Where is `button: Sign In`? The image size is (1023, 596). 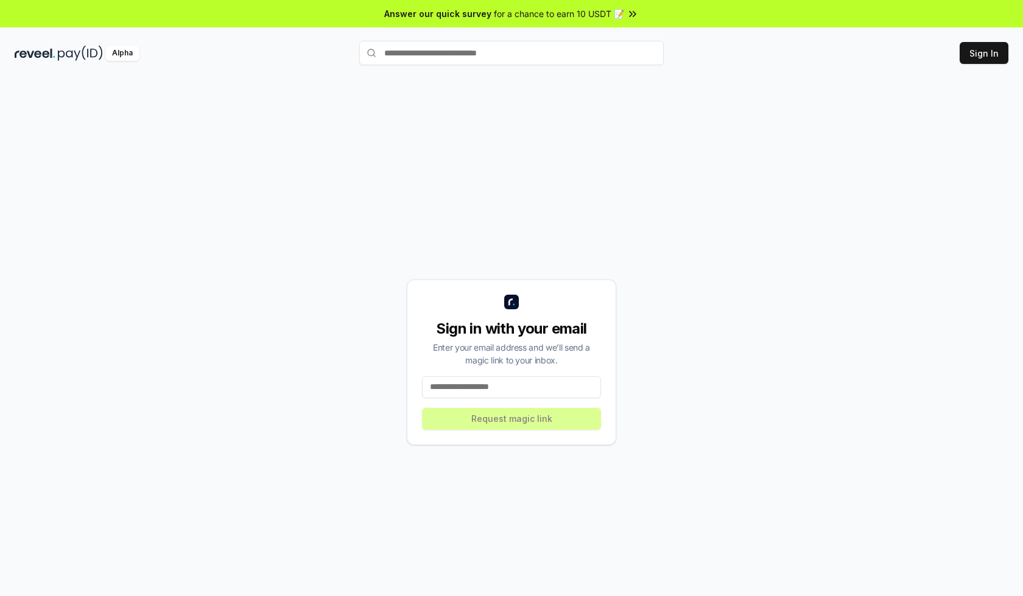 button: Sign In is located at coordinates (984, 53).